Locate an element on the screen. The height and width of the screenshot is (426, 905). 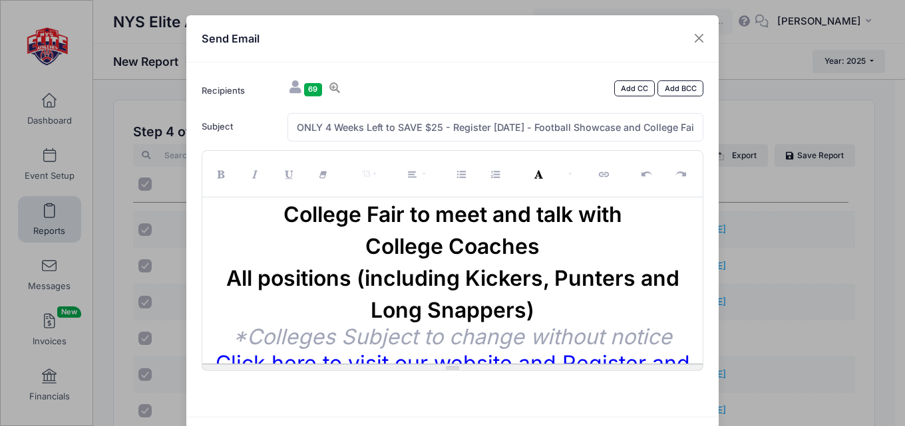
button: Paragraph is located at coordinates (416, 174).